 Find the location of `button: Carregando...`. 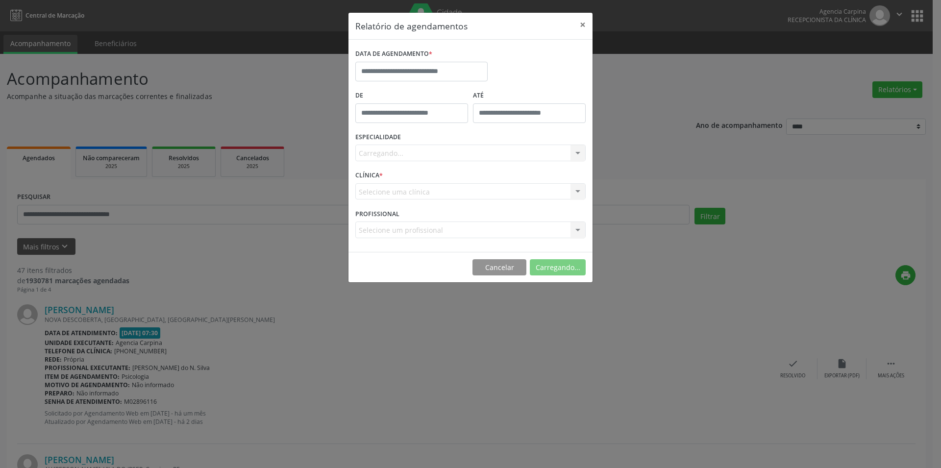

button: Carregando... is located at coordinates (558, 268).